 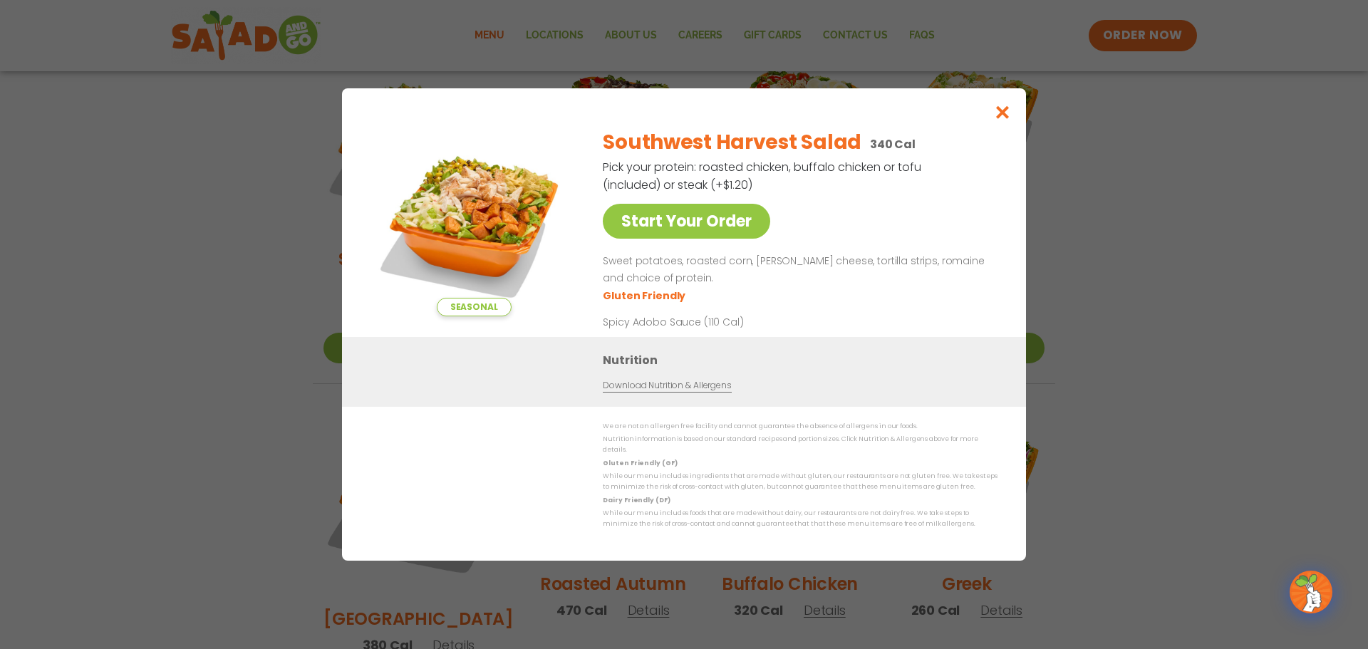 What do you see at coordinates (893, 144) in the screenshot?
I see `p: 340 Cal` at bounding box center [893, 144].